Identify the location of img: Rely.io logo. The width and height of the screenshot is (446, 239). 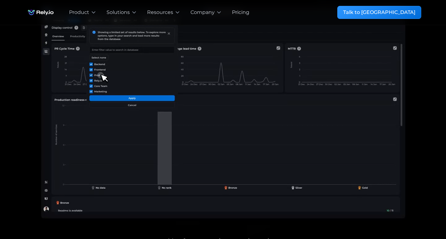
(41, 12).